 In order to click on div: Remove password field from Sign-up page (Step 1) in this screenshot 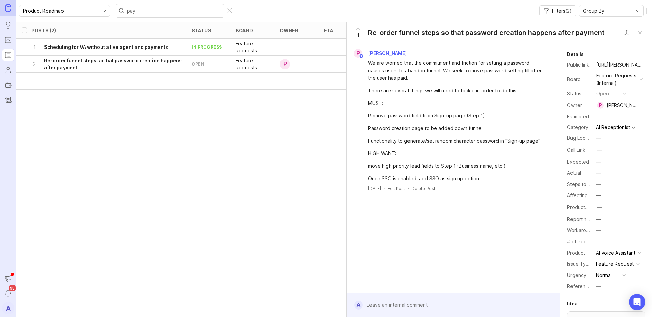, I will do `click(457, 116)`.